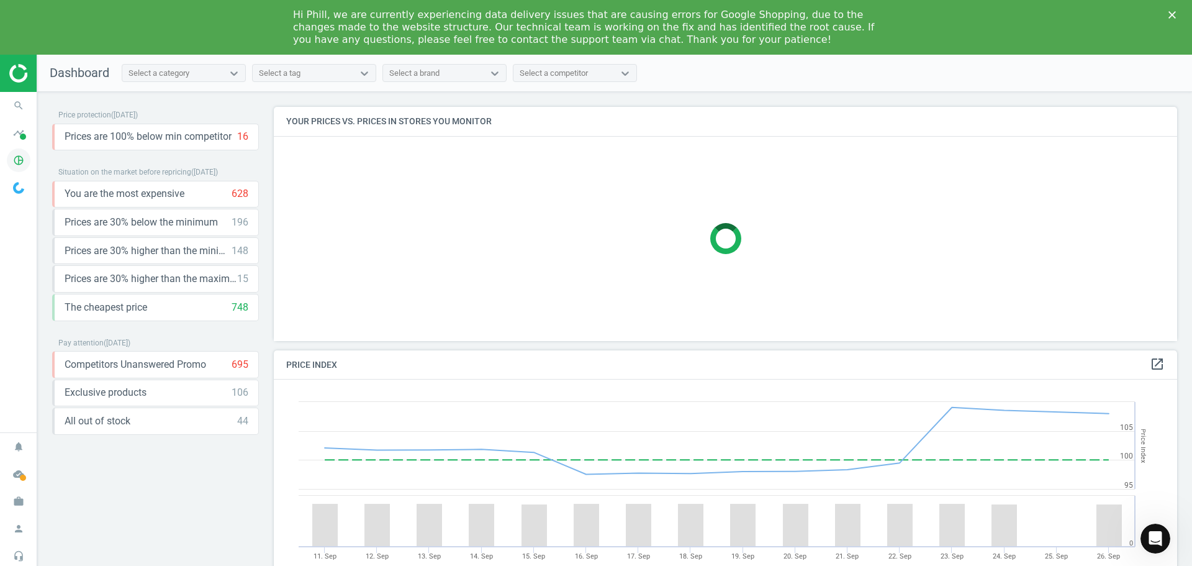 The image size is (1192, 566). Describe the element at coordinates (125, 172) in the screenshot. I see `span: Situation on the market before repricing` at that location.